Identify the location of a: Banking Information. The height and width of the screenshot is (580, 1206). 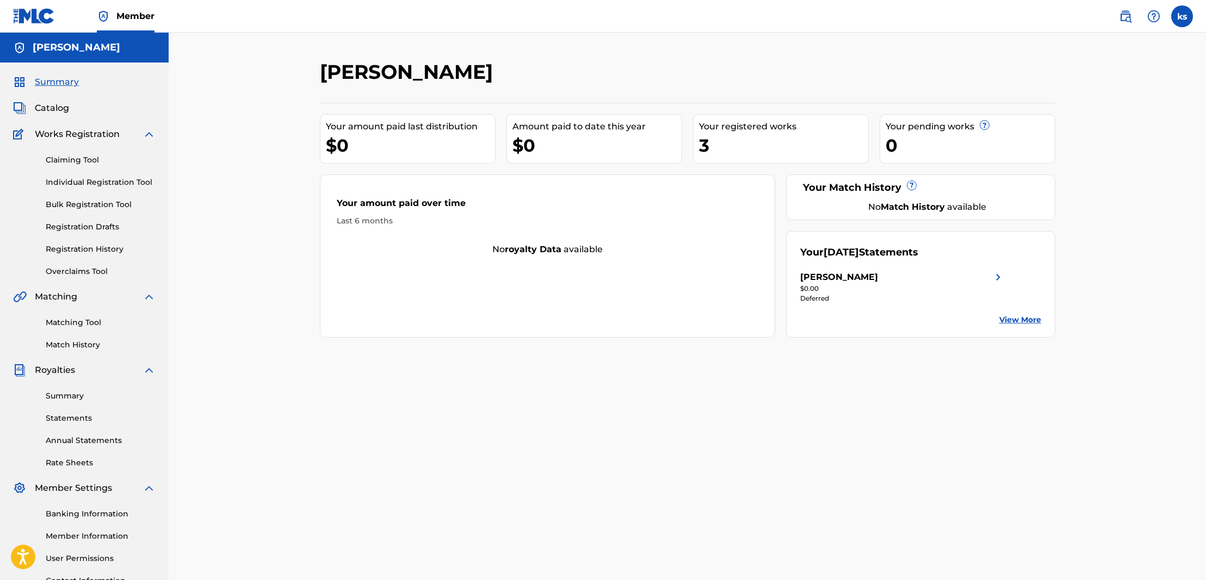
(101, 514).